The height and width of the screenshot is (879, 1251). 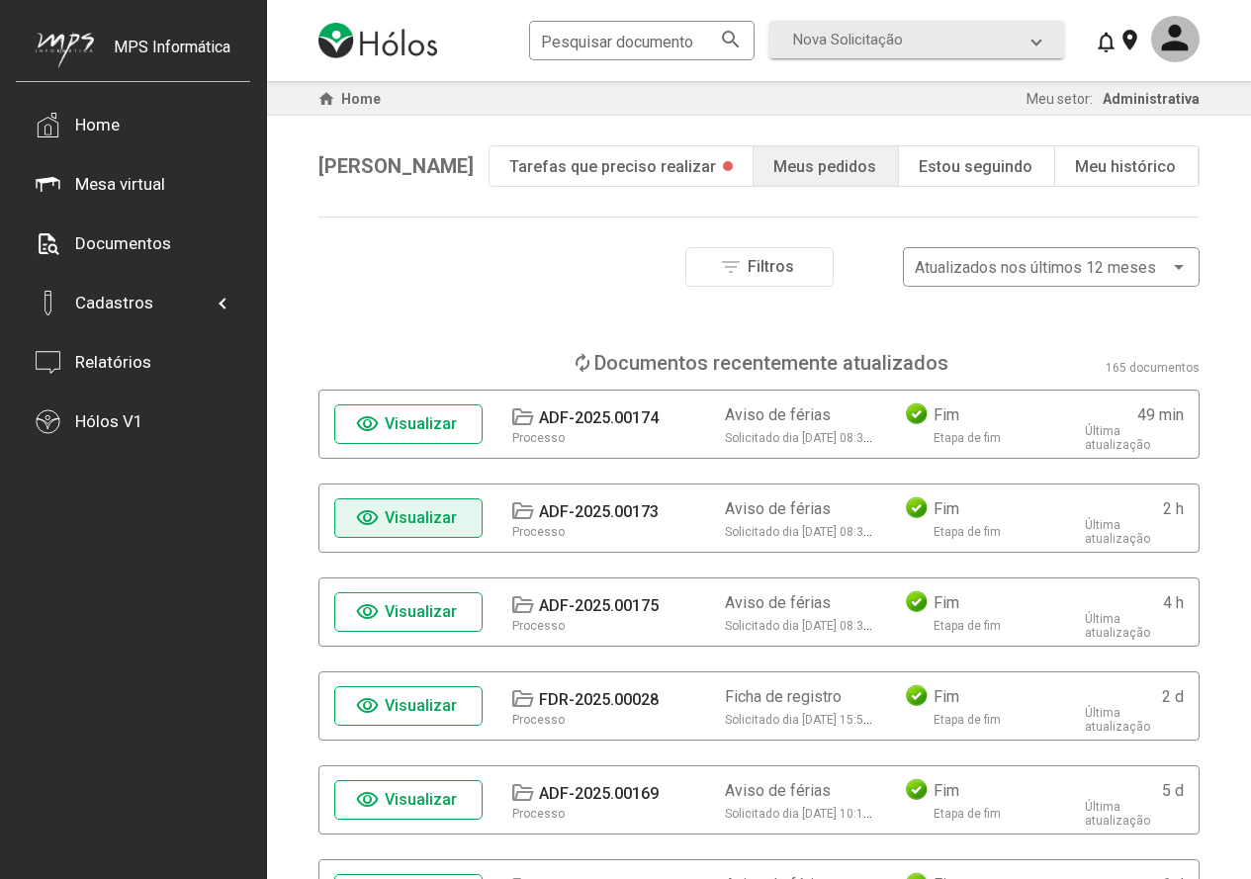 I want to click on div: Meu histórico, so click(x=1125, y=166).